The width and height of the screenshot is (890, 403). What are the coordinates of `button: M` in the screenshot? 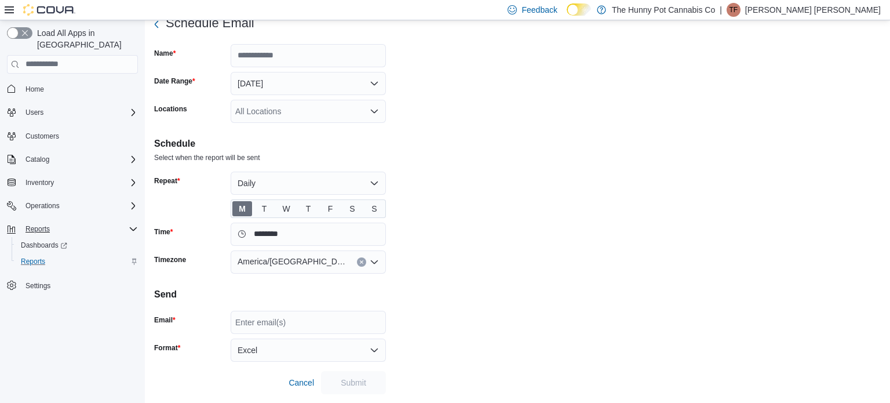 It's located at (242, 209).